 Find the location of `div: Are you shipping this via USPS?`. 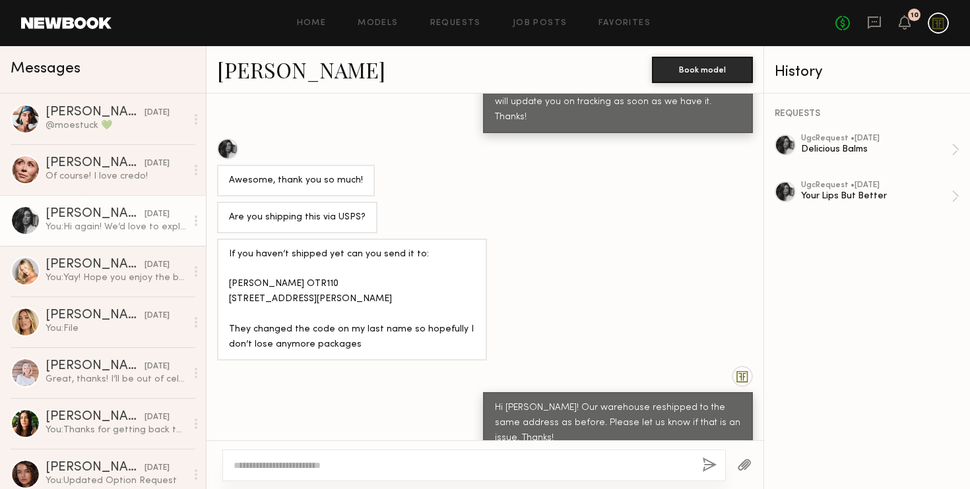

div: Are you shipping this via USPS? is located at coordinates (297, 218).